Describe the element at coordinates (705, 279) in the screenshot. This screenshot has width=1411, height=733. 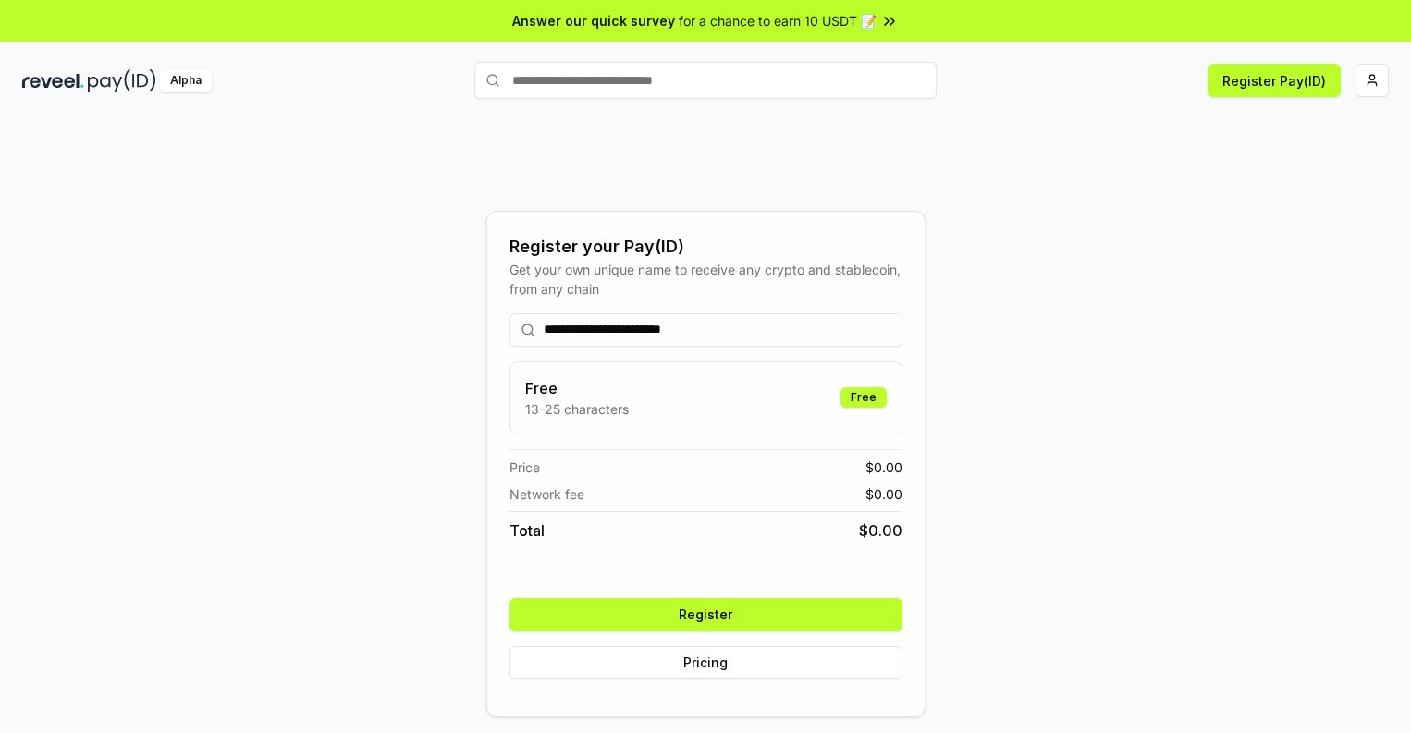
I see `div: Get your own unique name to receive any crypto and stablecoin, from any chain` at that location.